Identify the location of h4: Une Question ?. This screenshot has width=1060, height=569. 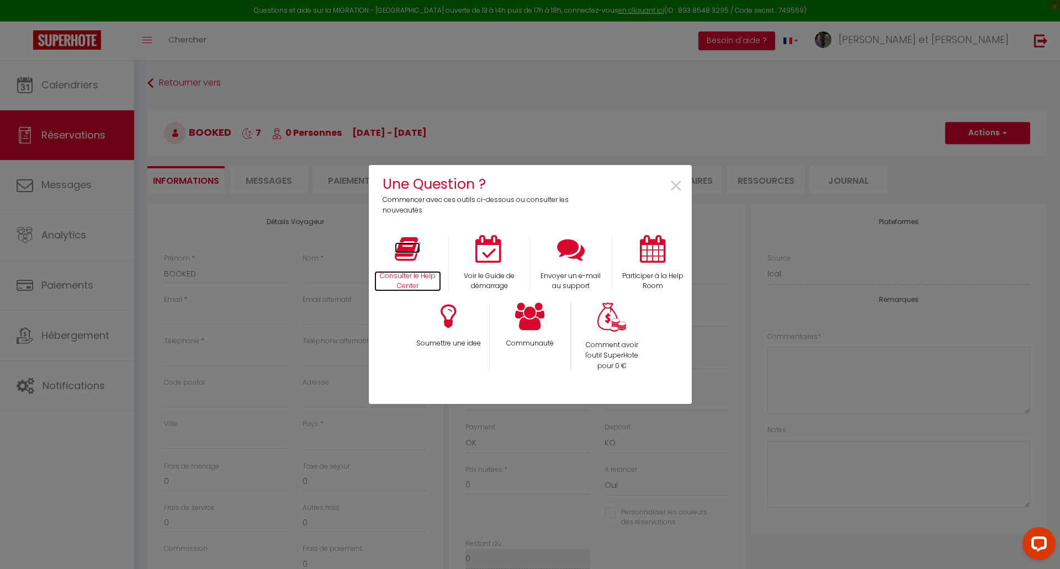
(479, 184).